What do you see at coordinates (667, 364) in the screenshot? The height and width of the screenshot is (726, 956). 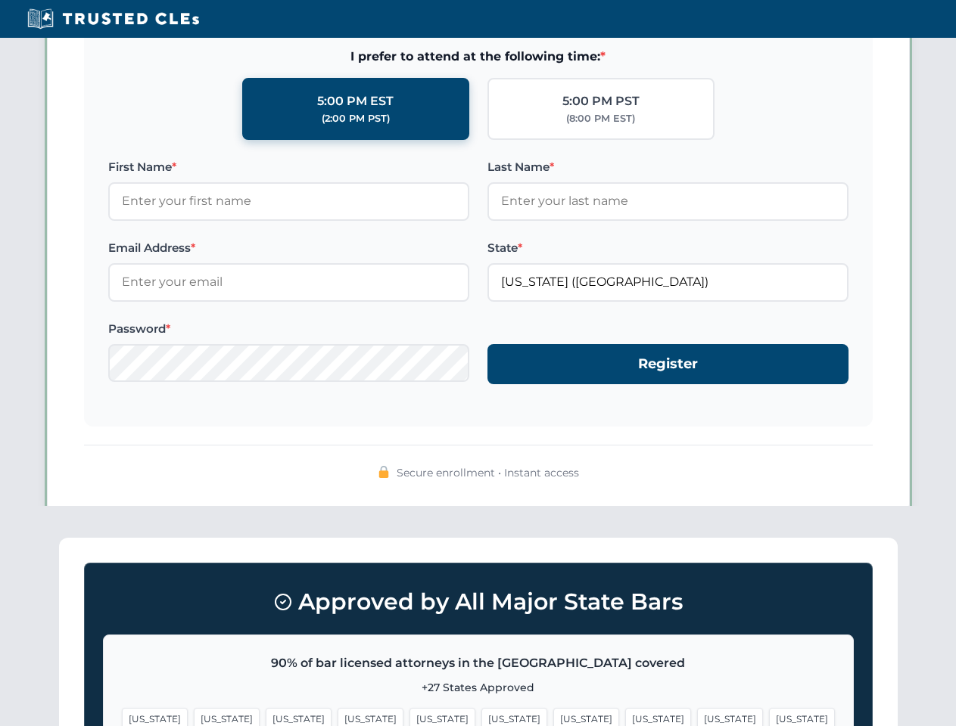 I see `button: Register` at bounding box center [667, 364].